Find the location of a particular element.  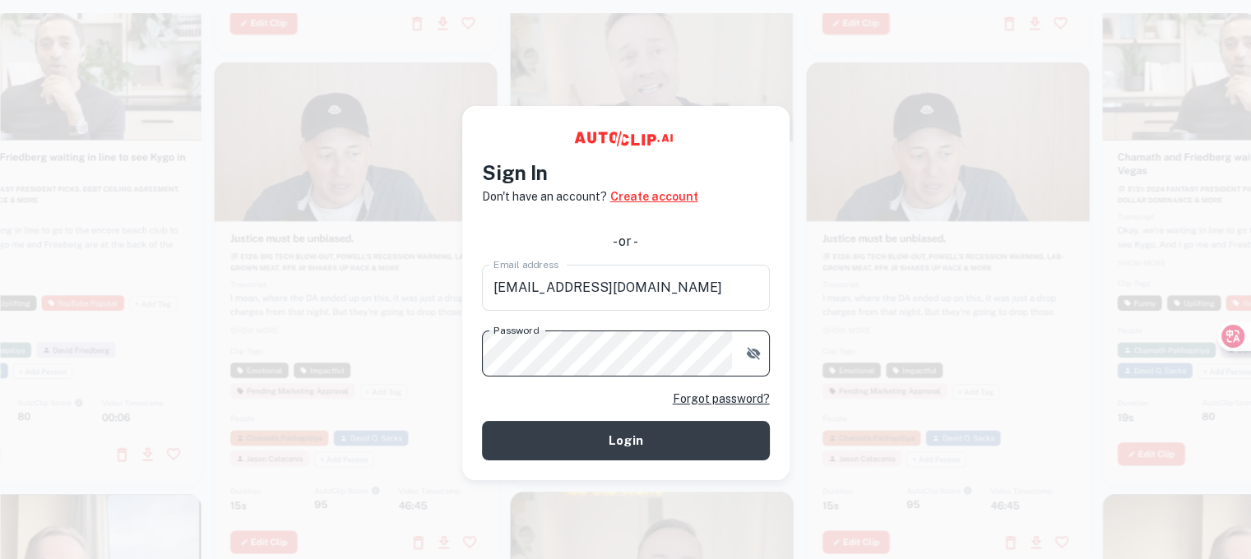

p: Don't have an account? is located at coordinates (544, 197).